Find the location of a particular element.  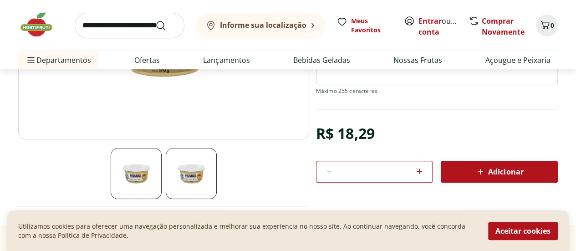

button: Aceitar cookies is located at coordinates (523, 231).